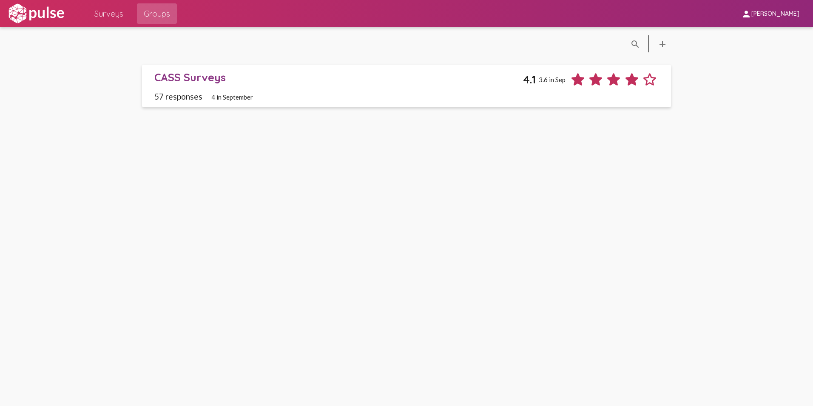 The height and width of the screenshot is (406, 813). What do you see at coordinates (746, 14) in the screenshot?
I see `mat-icon: person` at bounding box center [746, 14].